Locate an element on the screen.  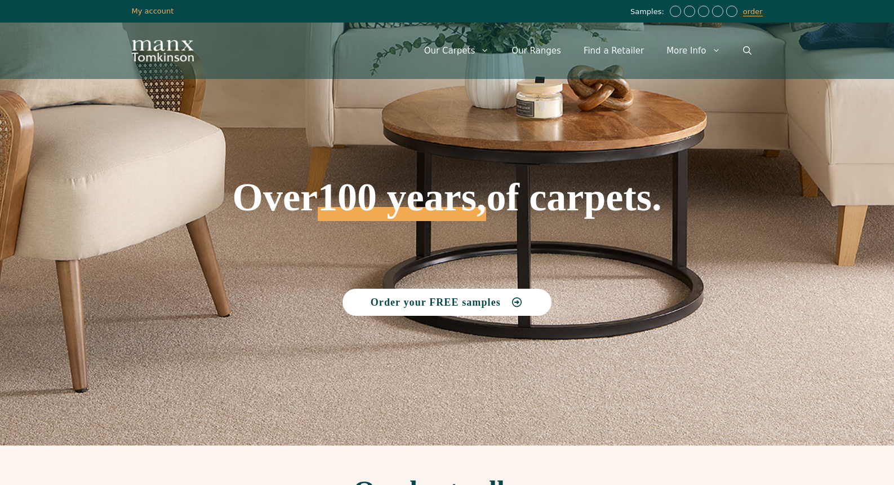
a: Order your FREE samples is located at coordinates (447, 302).